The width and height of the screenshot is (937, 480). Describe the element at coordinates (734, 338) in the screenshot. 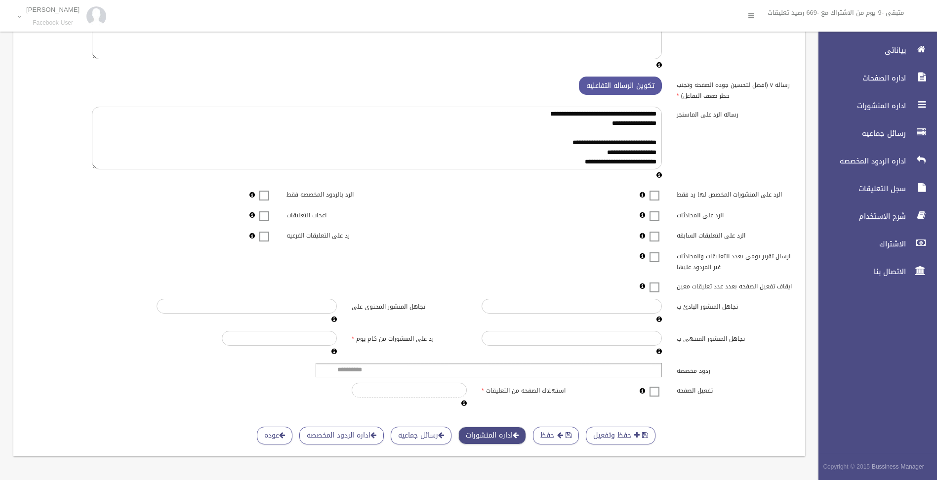

I see `label: تجاهل المنشور المنتهى ب` at that location.